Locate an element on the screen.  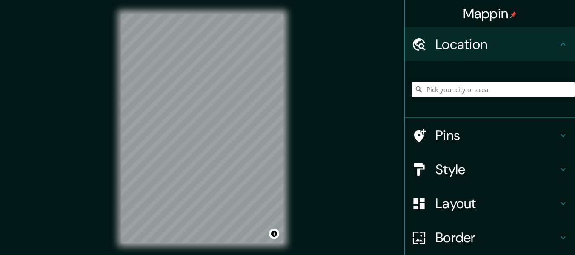
div: Style is located at coordinates (490, 170).